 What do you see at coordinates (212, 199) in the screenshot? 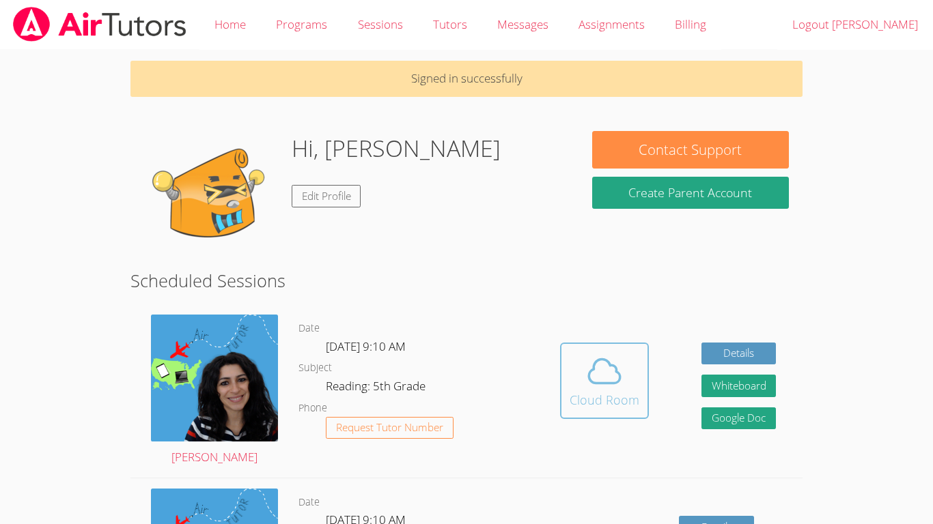
I see `img: default.png` at bounding box center [212, 199].